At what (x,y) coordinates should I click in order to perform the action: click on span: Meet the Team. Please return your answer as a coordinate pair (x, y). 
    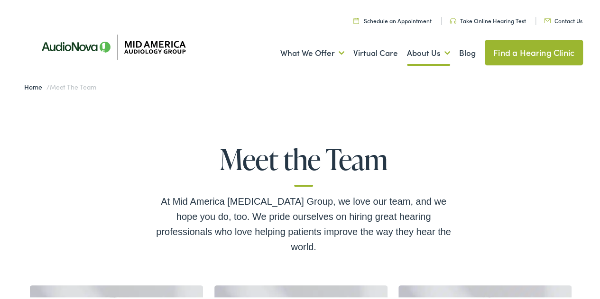
    Looking at the image, I should click on (73, 85).